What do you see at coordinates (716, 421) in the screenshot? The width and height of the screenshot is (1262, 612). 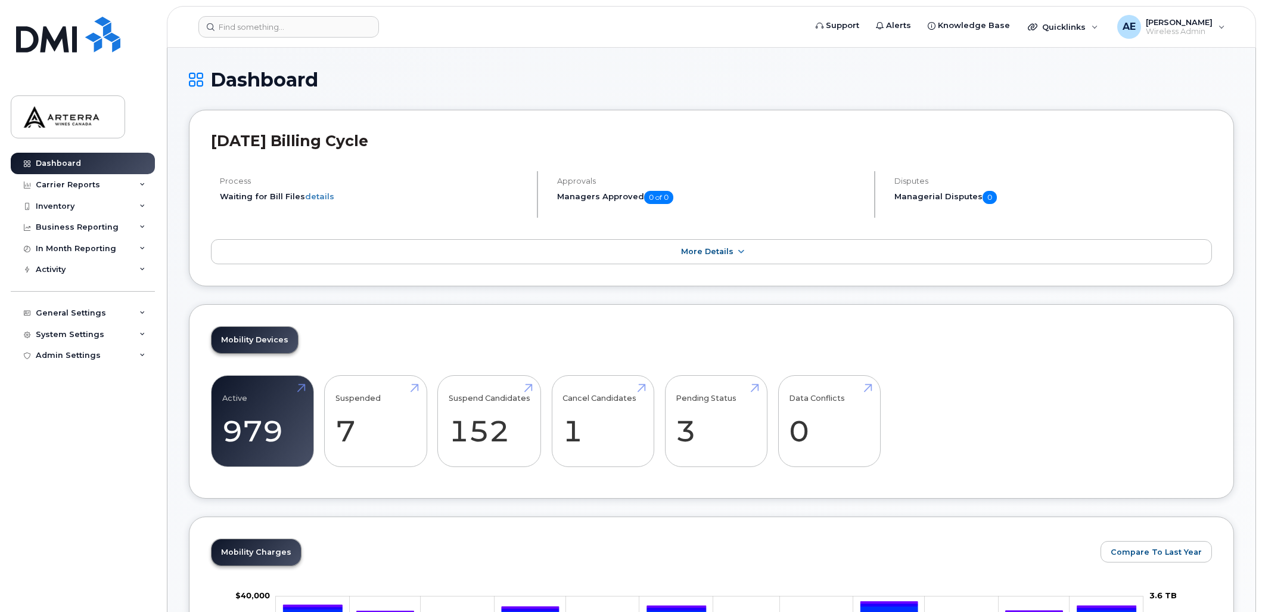 I see `a: Pending Status 3` at bounding box center [716, 421].